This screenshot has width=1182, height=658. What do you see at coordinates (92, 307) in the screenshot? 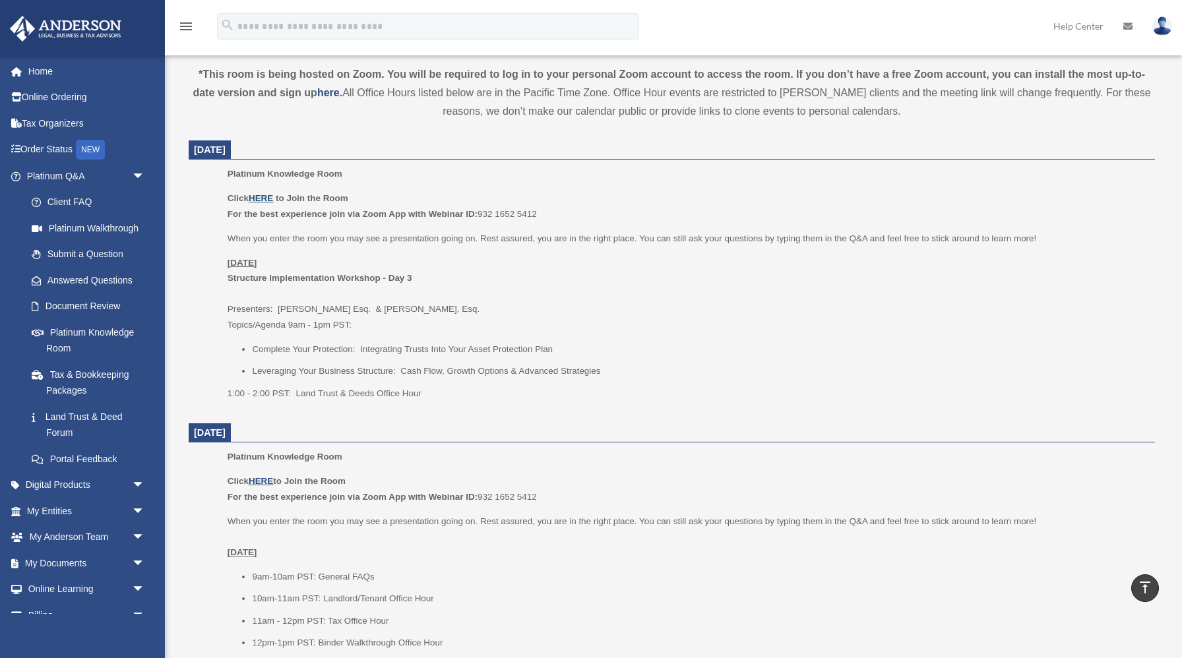
I see `a: Document Review` at bounding box center [92, 307].